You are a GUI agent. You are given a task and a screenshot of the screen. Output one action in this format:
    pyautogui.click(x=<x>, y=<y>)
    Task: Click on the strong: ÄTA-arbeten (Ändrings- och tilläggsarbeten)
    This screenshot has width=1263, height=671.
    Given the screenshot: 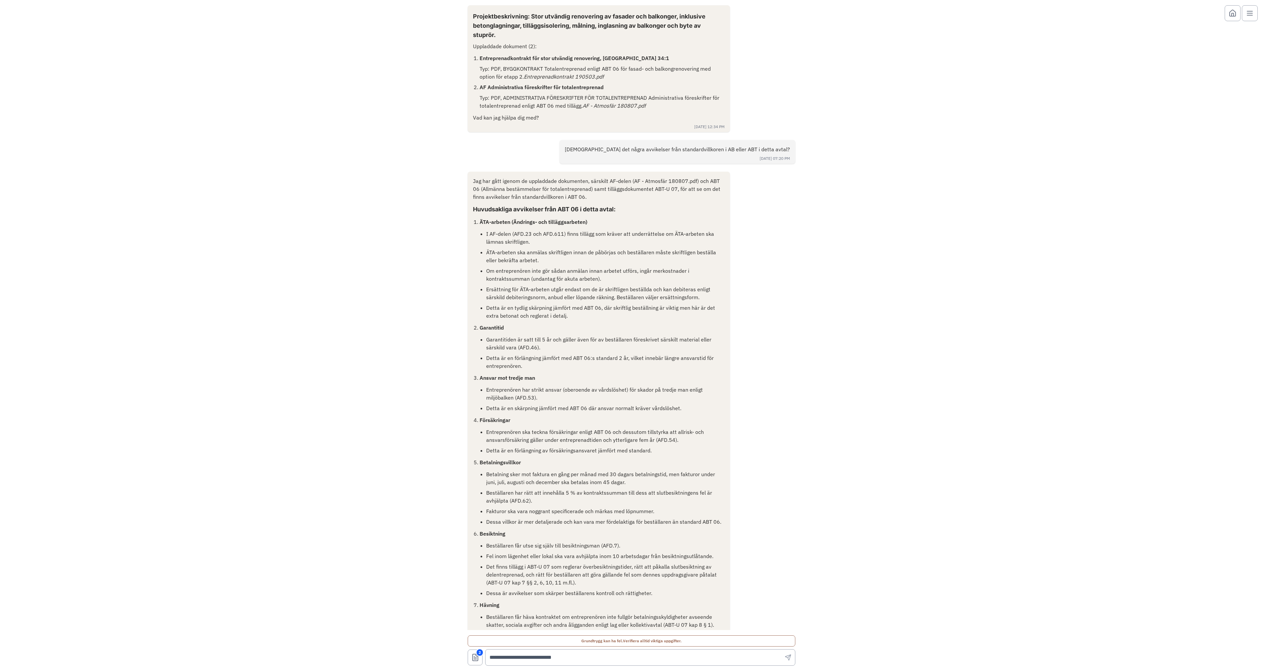 What is the action you would take?
    pyautogui.click(x=534, y=222)
    